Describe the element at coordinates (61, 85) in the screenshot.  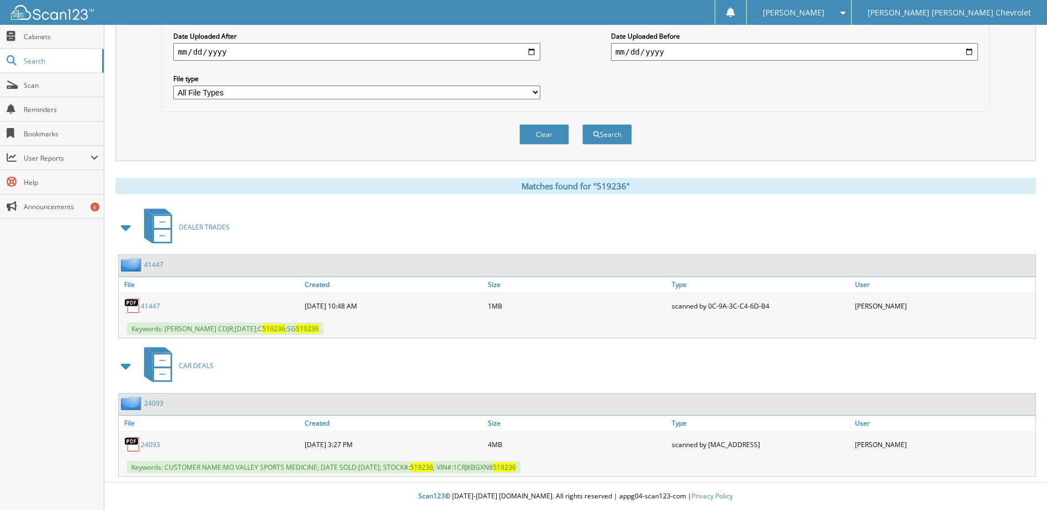
I see `span: Scan` at that location.